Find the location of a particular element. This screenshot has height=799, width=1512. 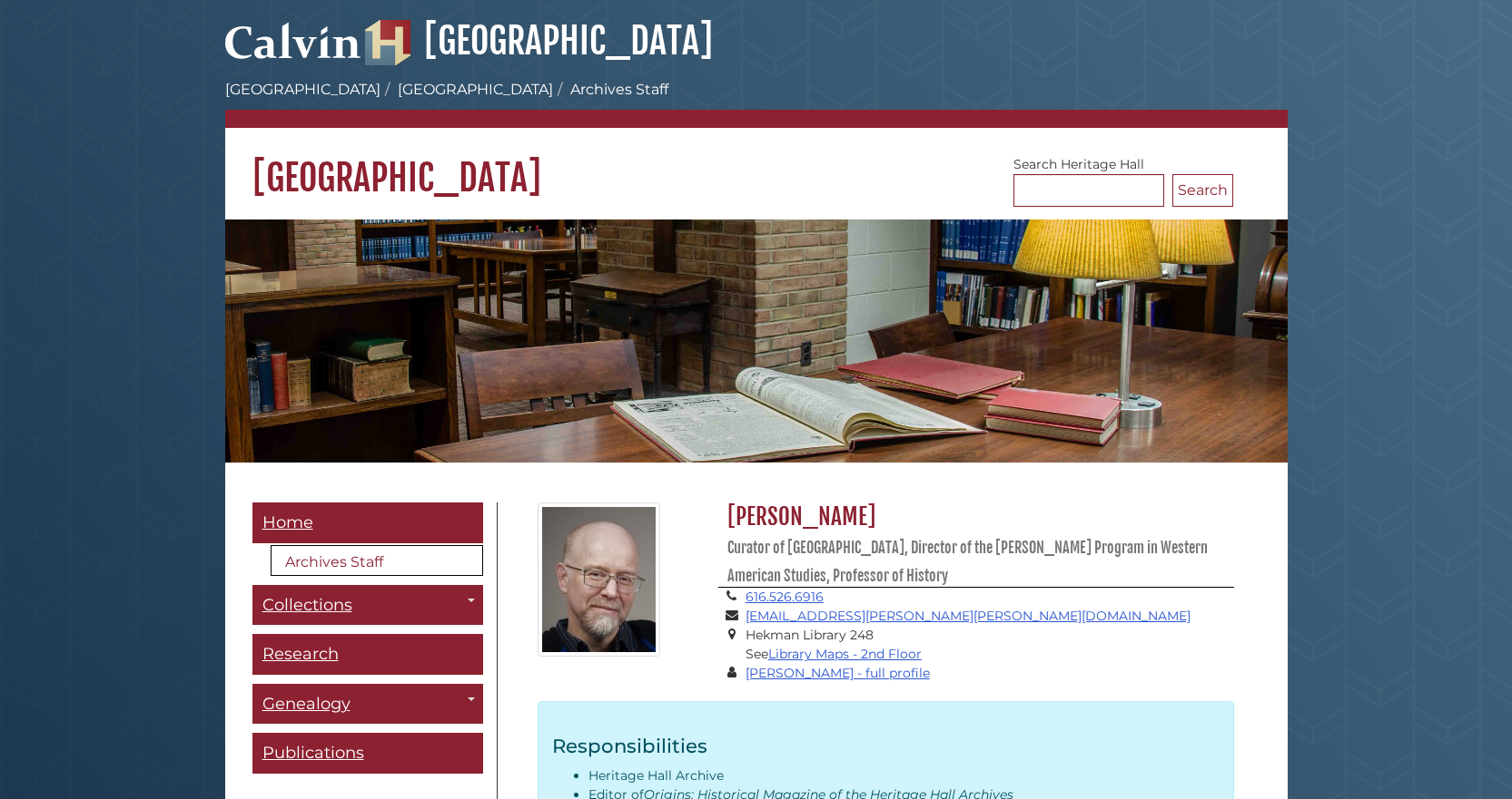

a: 616.526.6916 is located at coordinates (785, 597).